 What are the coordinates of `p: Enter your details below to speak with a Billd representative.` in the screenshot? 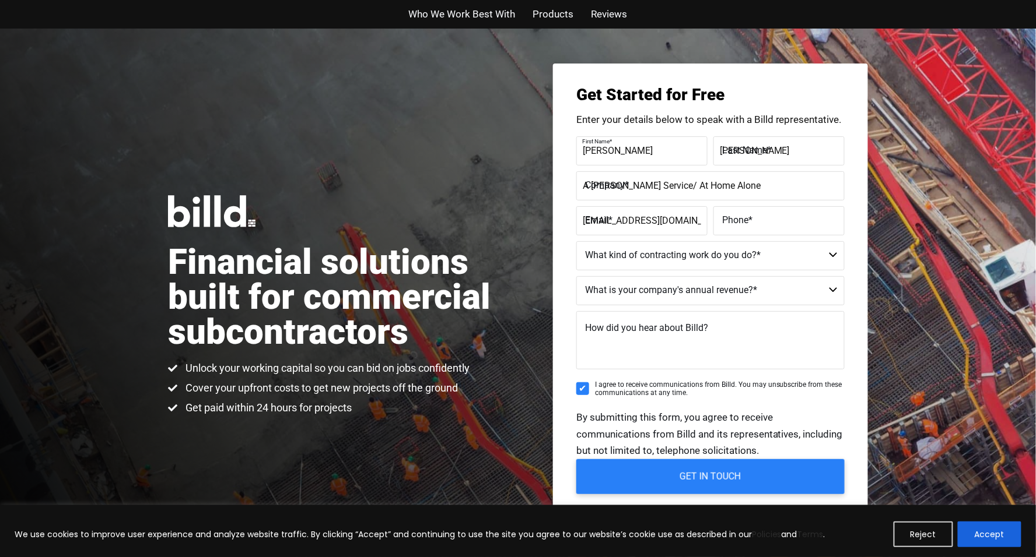 It's located at (710, 120).